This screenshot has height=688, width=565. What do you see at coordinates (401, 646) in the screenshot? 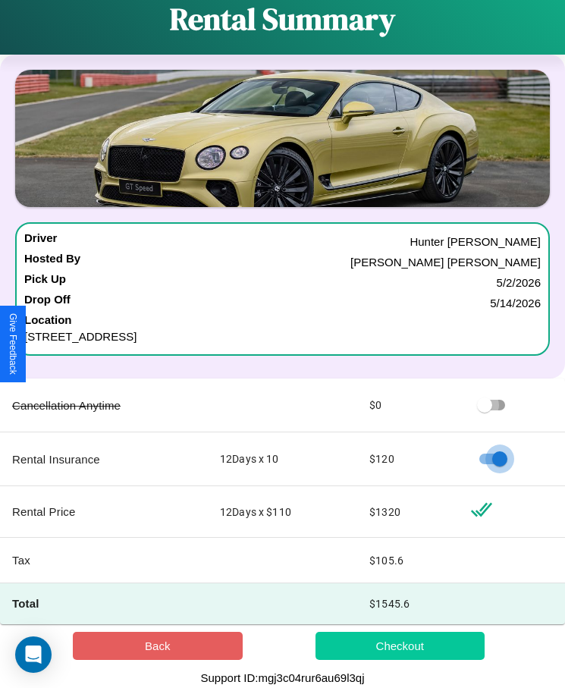
I see `button: Checkout` at bounding box center [401, 646].